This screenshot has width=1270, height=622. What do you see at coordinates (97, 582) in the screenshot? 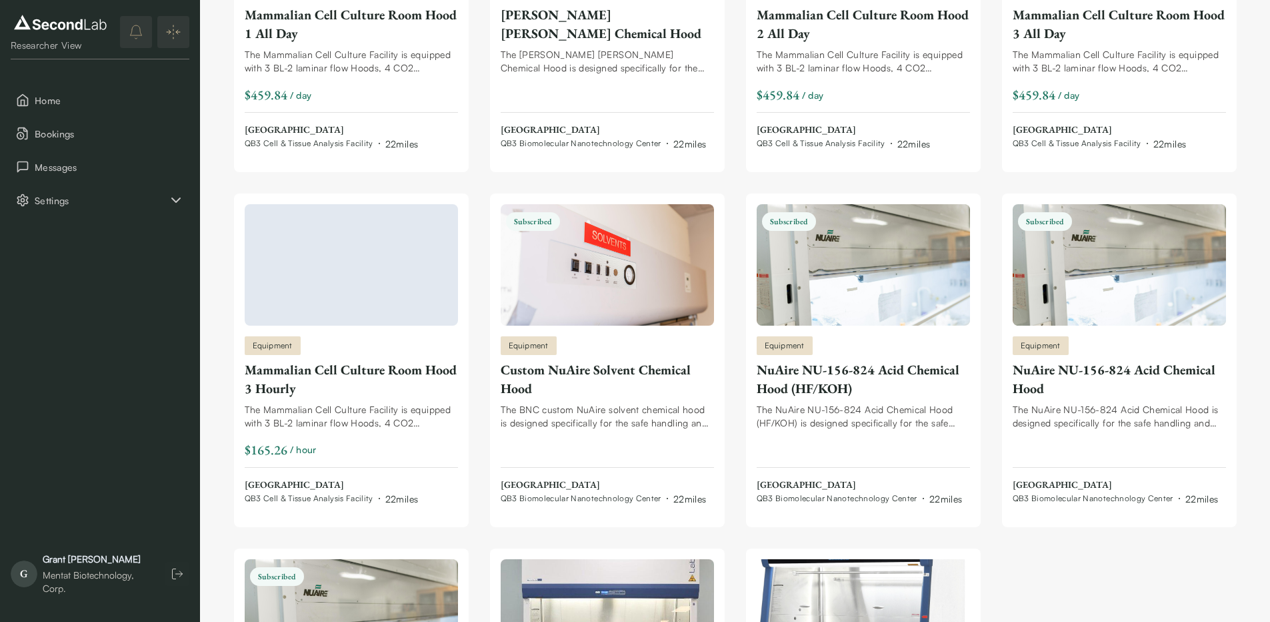
I see `div: Mentat Biotechnology, Corp.` at bounding box center [97, 582].